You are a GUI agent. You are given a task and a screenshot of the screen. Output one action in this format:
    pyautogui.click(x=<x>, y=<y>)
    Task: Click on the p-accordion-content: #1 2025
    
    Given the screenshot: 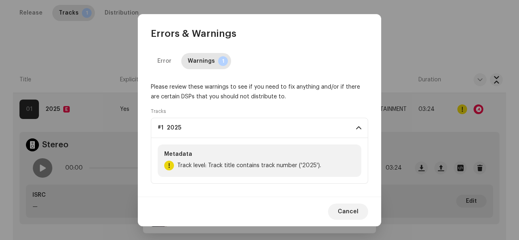 What is the action you would take?
    pyautogui.click(x=259, y=161)
    